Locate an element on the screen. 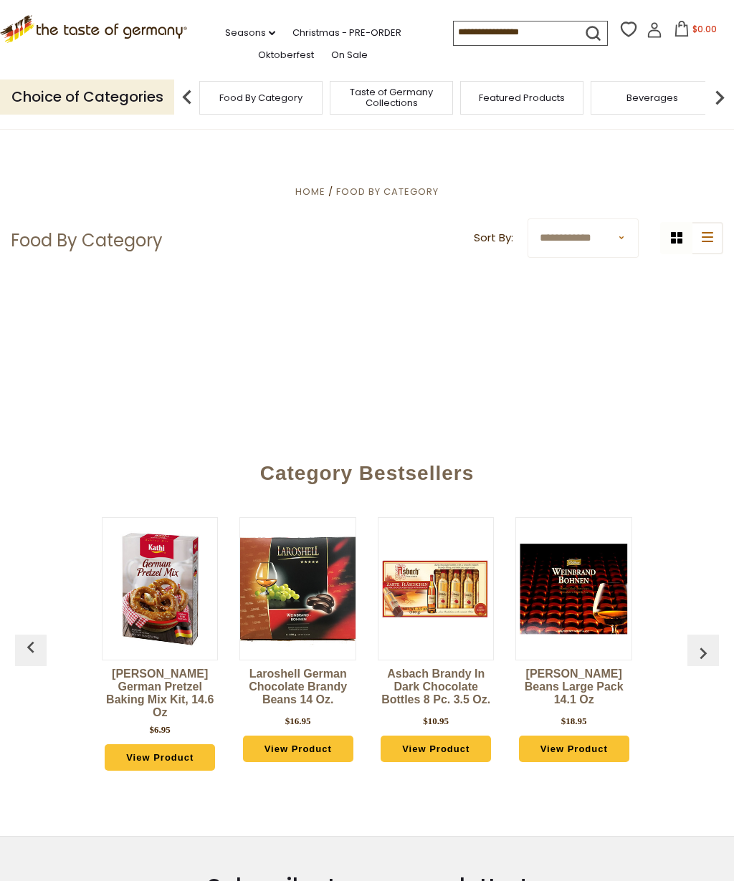 This screenshot has height=881, width=734. span: Featured Products is located at coordinates (522, 97).